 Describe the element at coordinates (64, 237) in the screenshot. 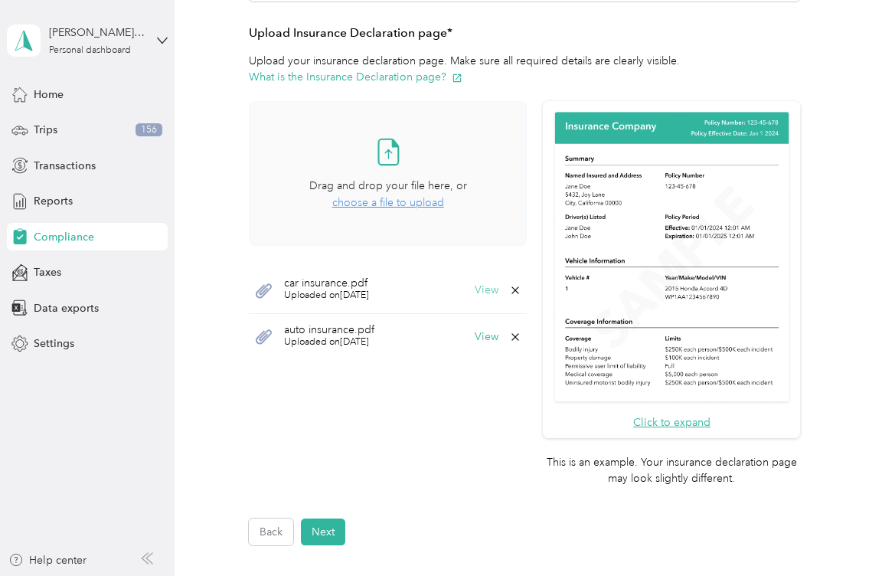

I see `span: Compliance` at that location.